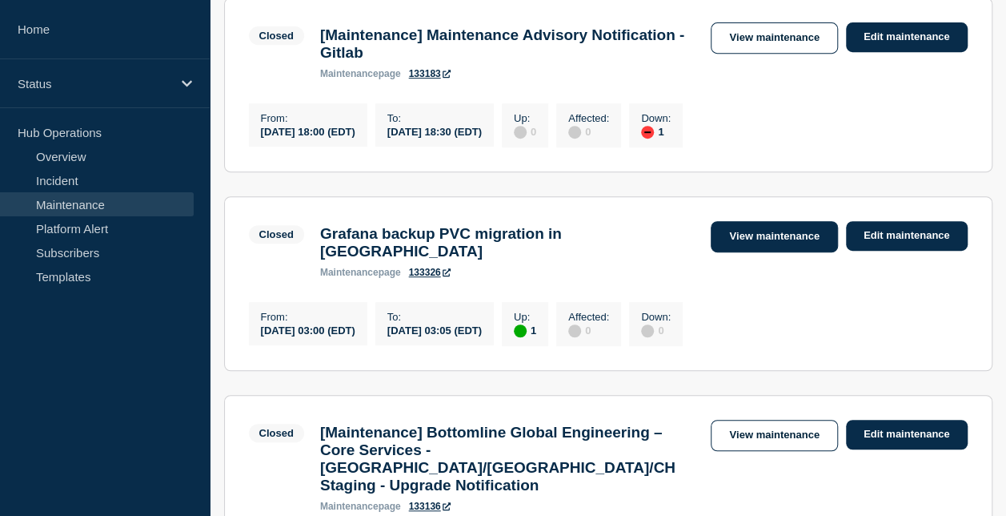 This screenshot has width=1006, height=516. Describe the element at coordinates (648, 132) in the screenshot. I see `div: down` at that location.